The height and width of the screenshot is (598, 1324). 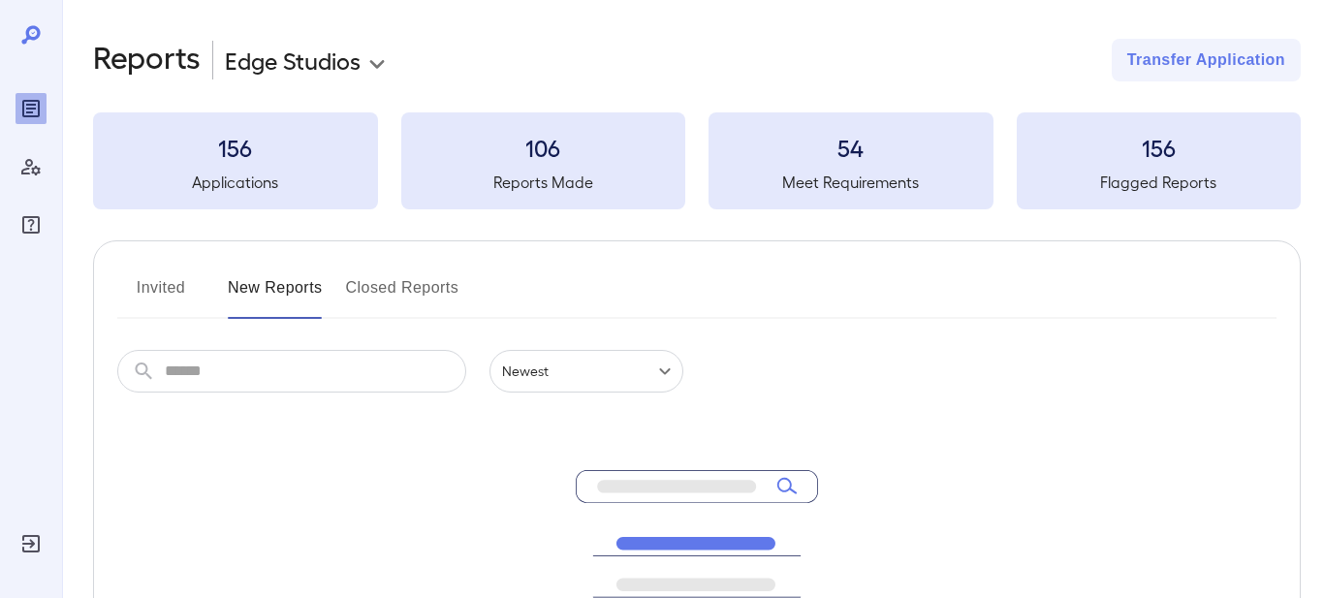 What do you see at coordinates (1159, 182) in the screenshot?
I see `h5: Flagged Reports` at bounding box center [1159, 182].